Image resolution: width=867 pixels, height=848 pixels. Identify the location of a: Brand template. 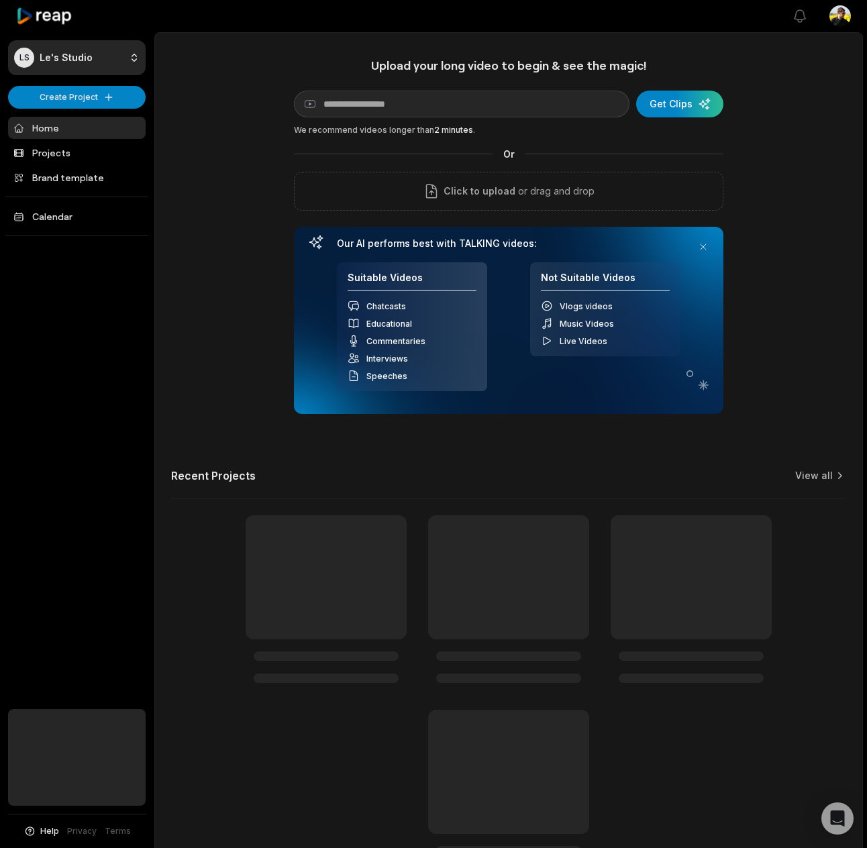
(77, 177).